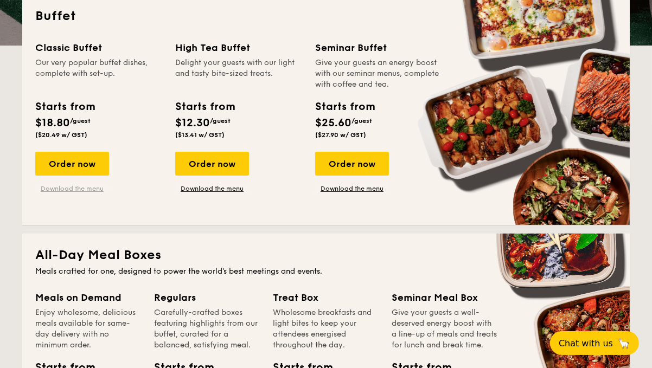 The width and height of the screenshot is (652, 368). I want to click on div: Carefully-crafted boxes featuring highlights from our buffet, curated for a balanced, satisfying ..., so click(207, 329).